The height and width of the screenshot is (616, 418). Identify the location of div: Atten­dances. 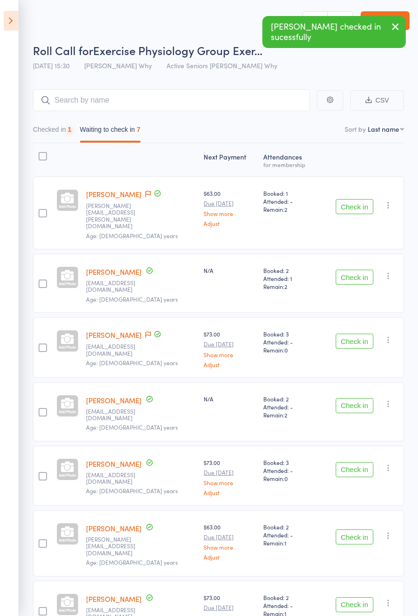
(289, 159).